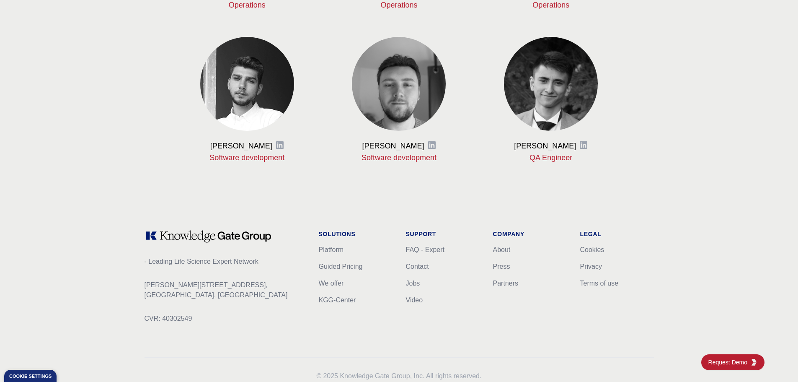 Image resolution: width=798 pixels, height=382 pixels. Describe the element at coordinates (617, 234) in the screenshot. I see `h1: Legal` at that location.